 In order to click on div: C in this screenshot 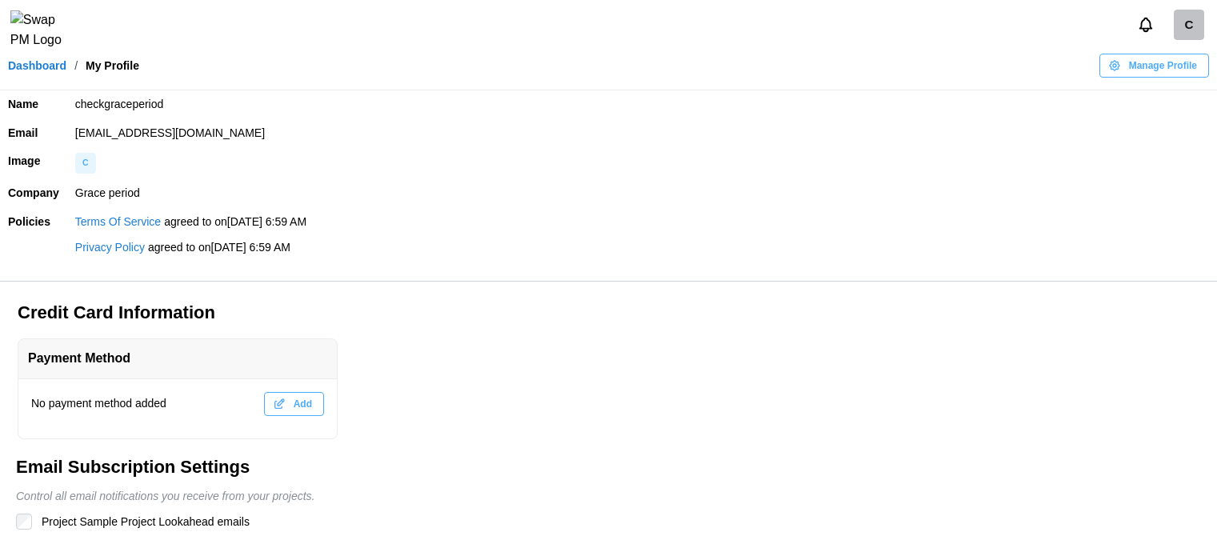, I will do `click(1189, 25)`.